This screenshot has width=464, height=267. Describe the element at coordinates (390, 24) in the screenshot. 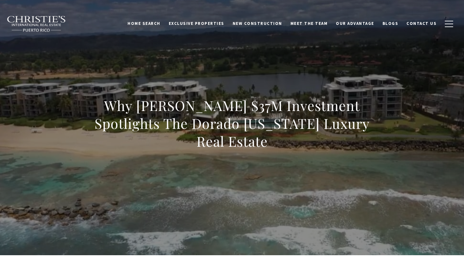

I see `a: Blogs` at that location.